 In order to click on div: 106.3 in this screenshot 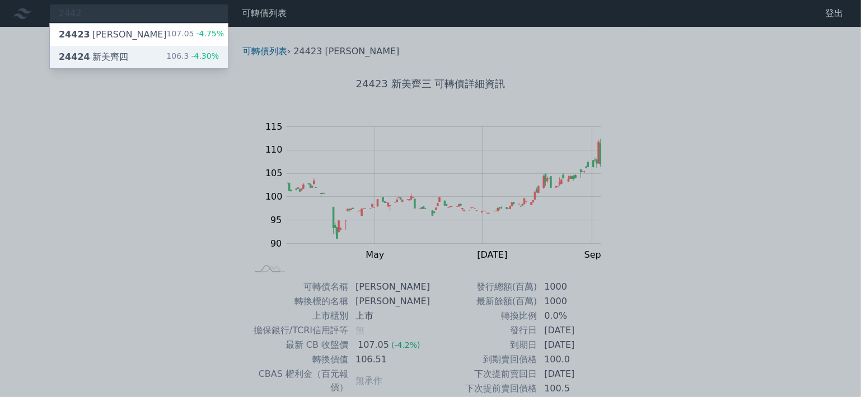, I will do `click(192, 57)`.